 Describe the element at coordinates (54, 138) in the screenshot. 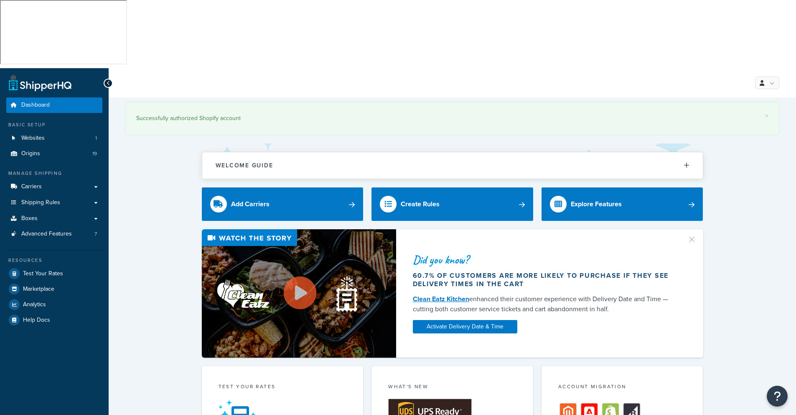

I see `a: Websites1` at that location.